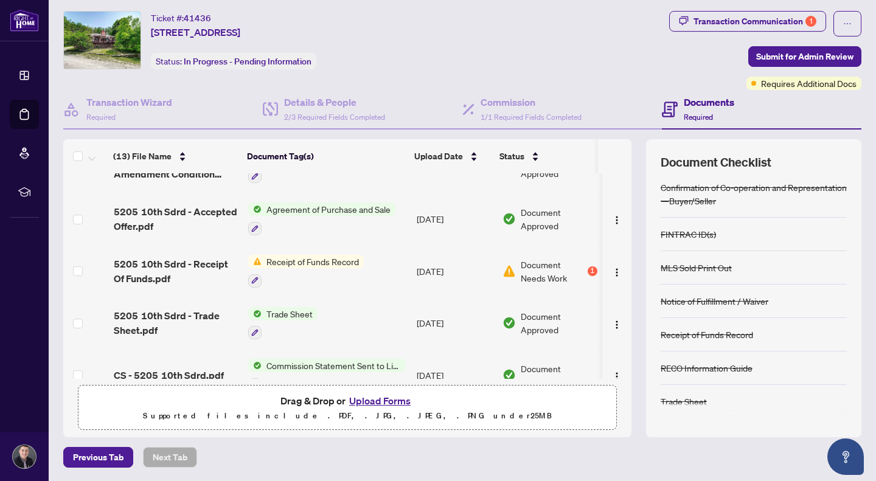 The image size is (876, 481). I want to click on h4: Commission, so click(531, 102).